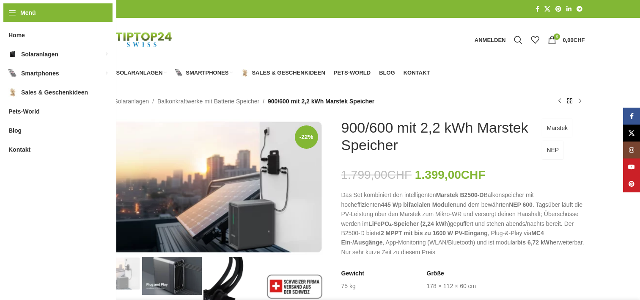 This screenshot has width=640, height=300. Describe the element at coordinates (580, 101) in the screenshot. I see `a: Nächstes Produkt` at that location.